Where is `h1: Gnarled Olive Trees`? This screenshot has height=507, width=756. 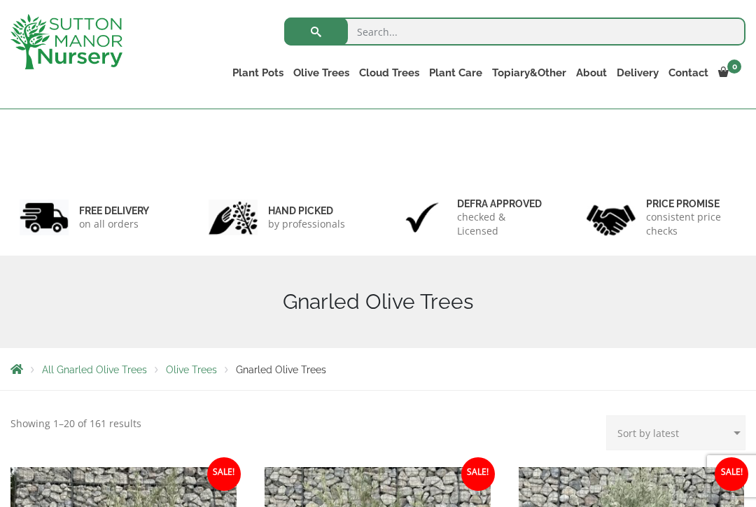
h1: Gnarled Olive Trees is located at coordinates (378, 302).